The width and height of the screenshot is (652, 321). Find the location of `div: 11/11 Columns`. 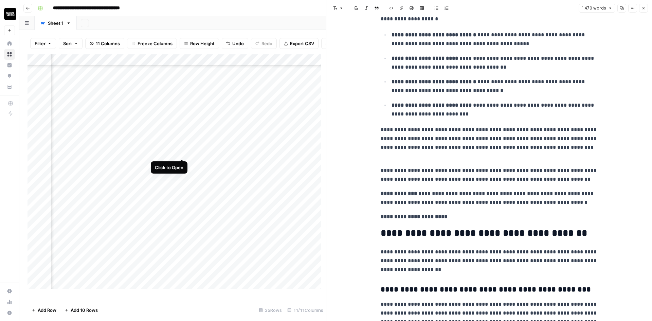

div: 11/11 Columns is located at coordinates (305, 310).